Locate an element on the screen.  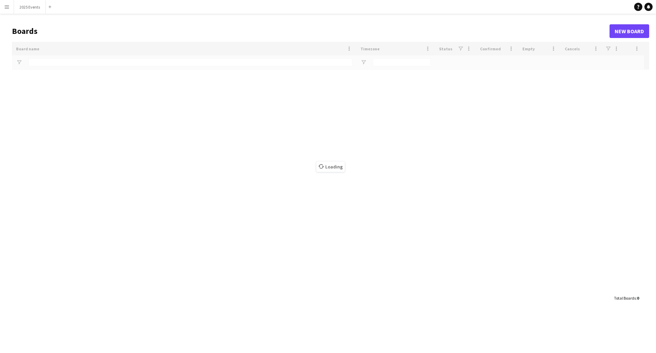
a: New Board is located at coordinates (630, 31).